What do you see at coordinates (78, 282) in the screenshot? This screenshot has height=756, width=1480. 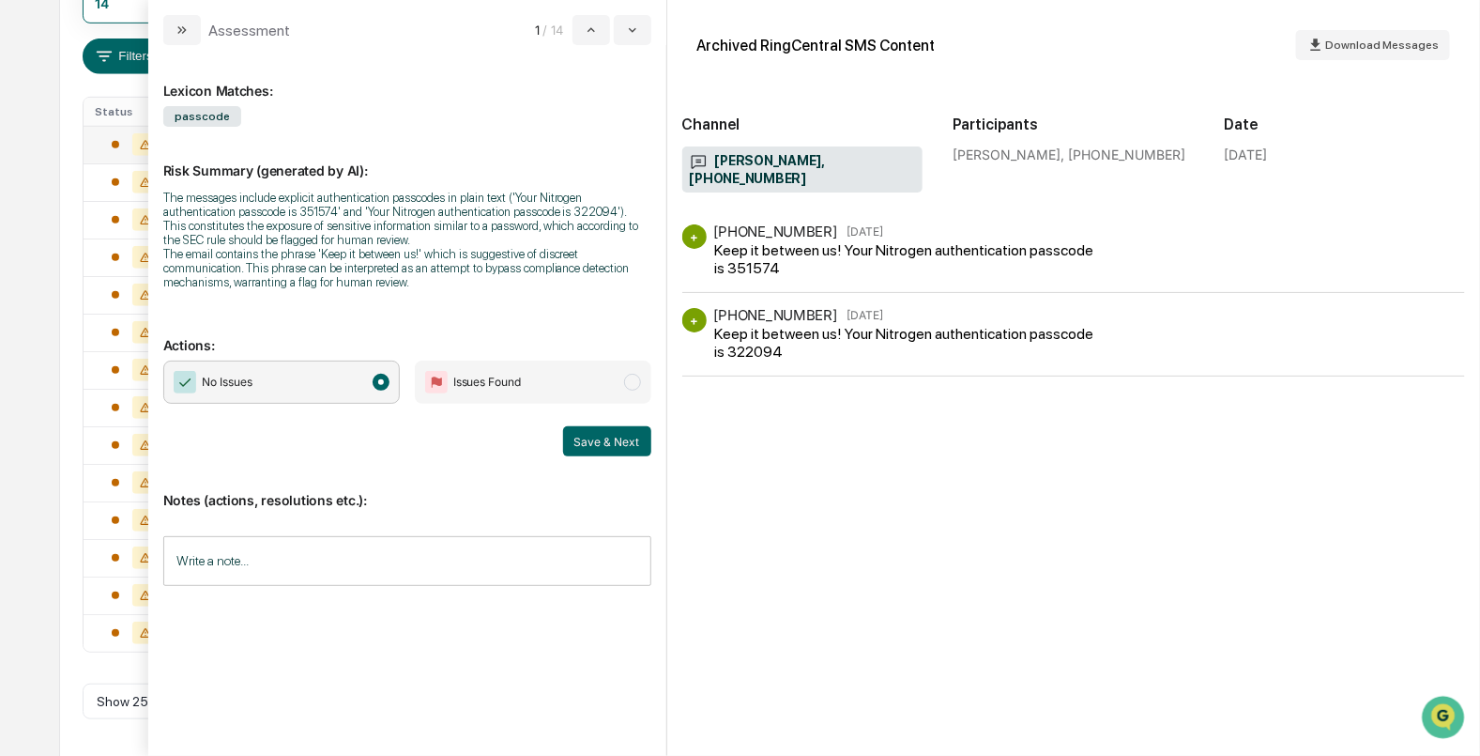 I see `span: Data Lookup` at bounding box center [78, 282].